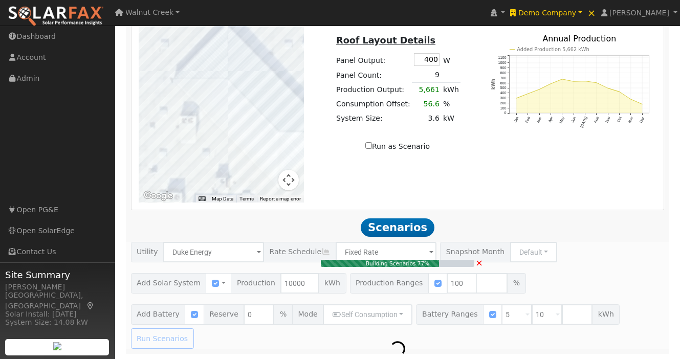 The width and height of the screenshot is (680, 359). I want to click on text: Apr, so click(551, 120).